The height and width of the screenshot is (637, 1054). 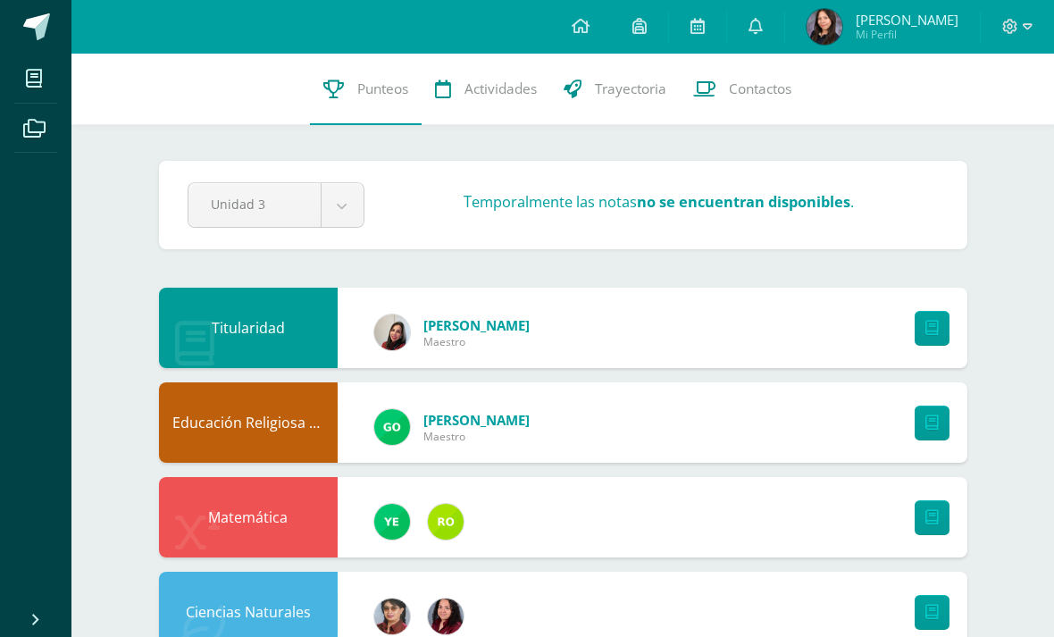 I want to click on a: Unidad 3, so click(x=276, y=205).